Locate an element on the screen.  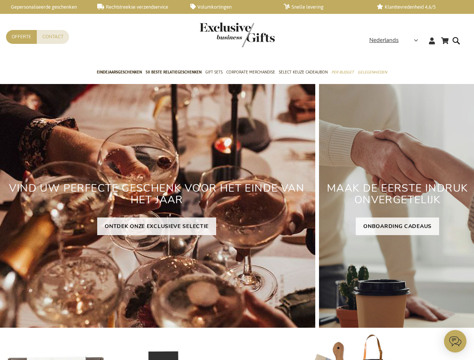
a: Offerte is located at coordinates (21, 37).